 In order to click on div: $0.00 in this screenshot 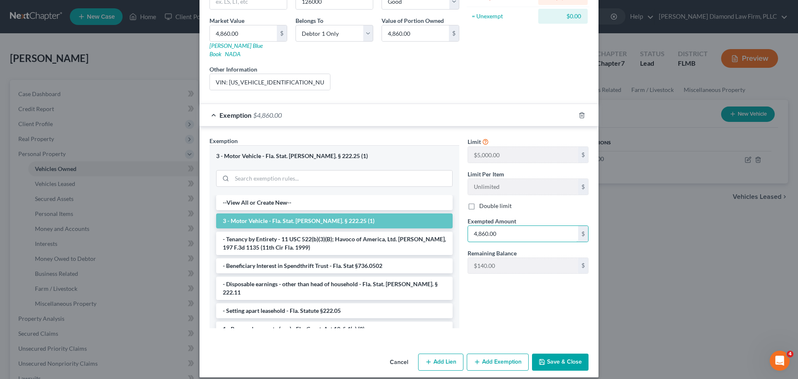, I will do `click(563, 16)`.